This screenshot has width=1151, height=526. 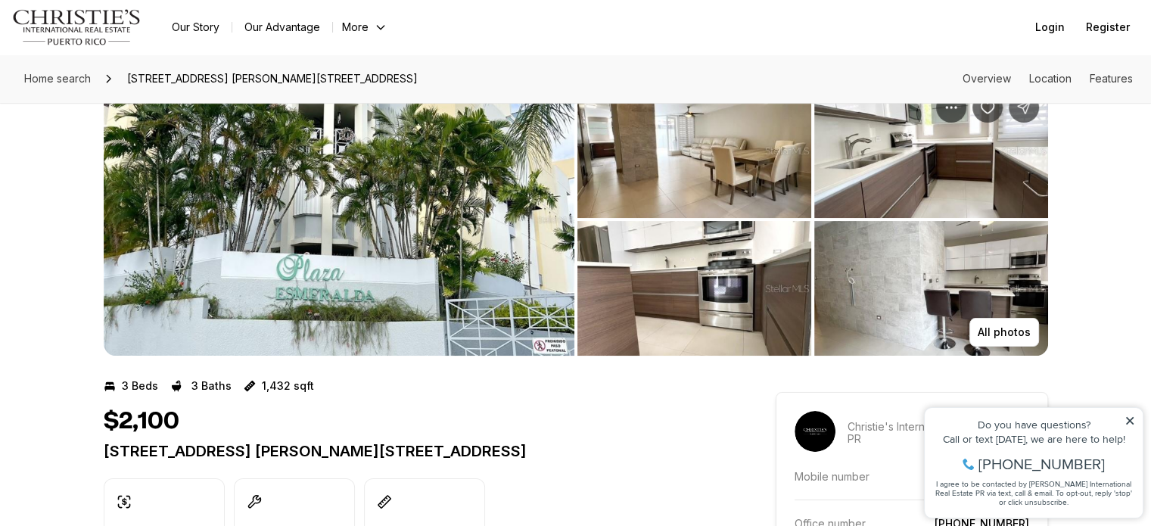 What do you see at coordinates (1111, 78) in the screenshot?
I see `a: Skip to: Features` at bounding box center [1111, 78].